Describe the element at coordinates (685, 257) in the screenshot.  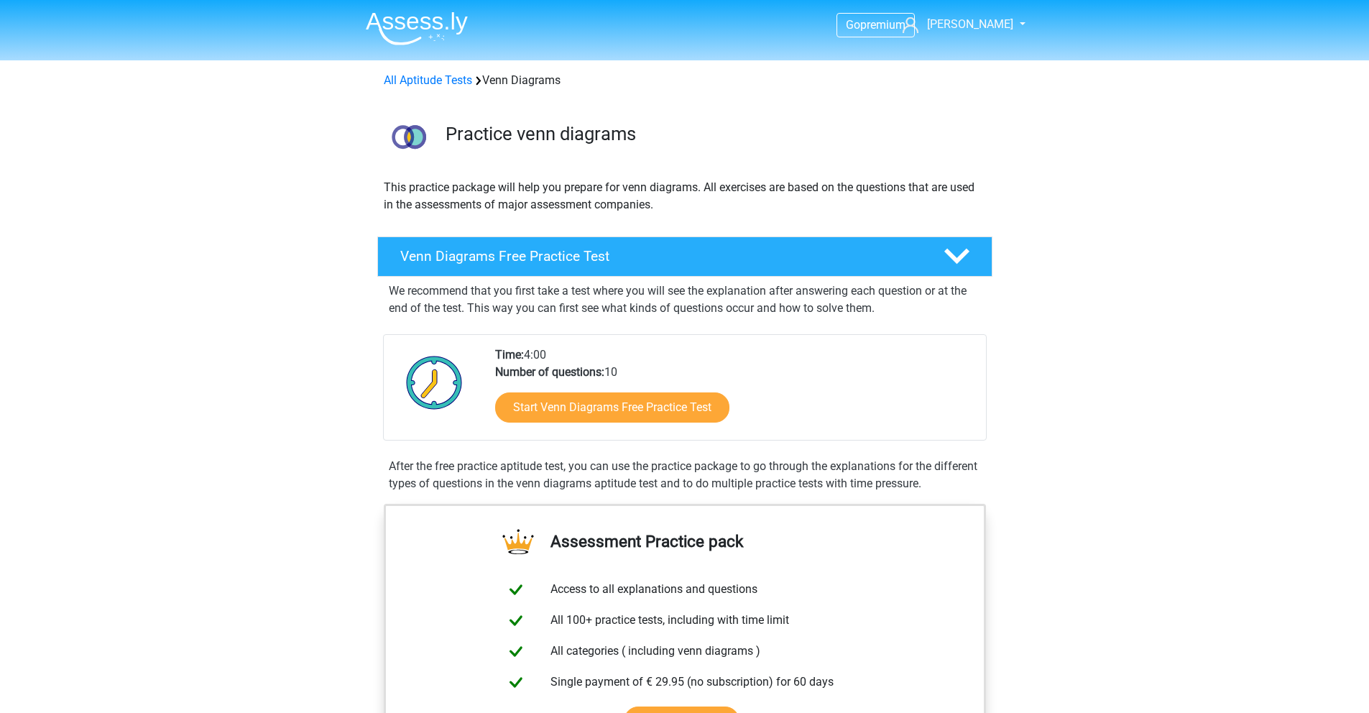
I see `a: Venn Diagrams Free Practice Test` at that location.